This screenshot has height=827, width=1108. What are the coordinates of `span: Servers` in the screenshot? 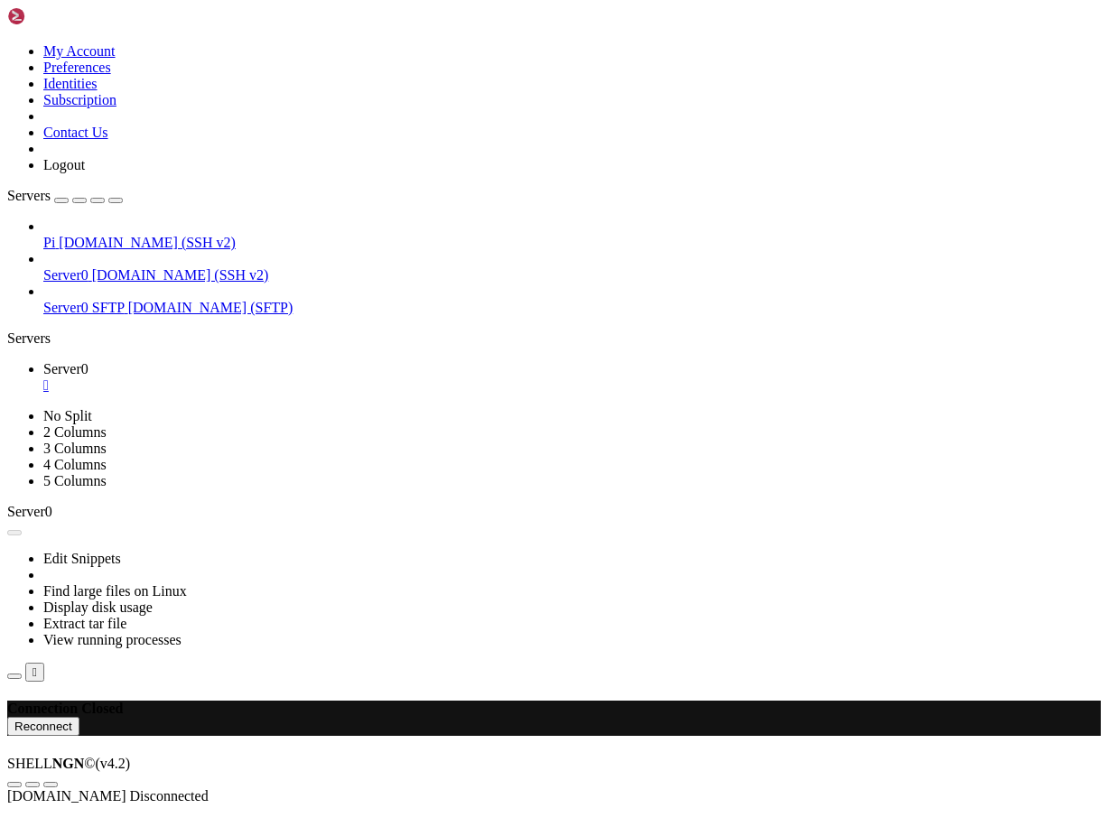 It's located at (29, 195).